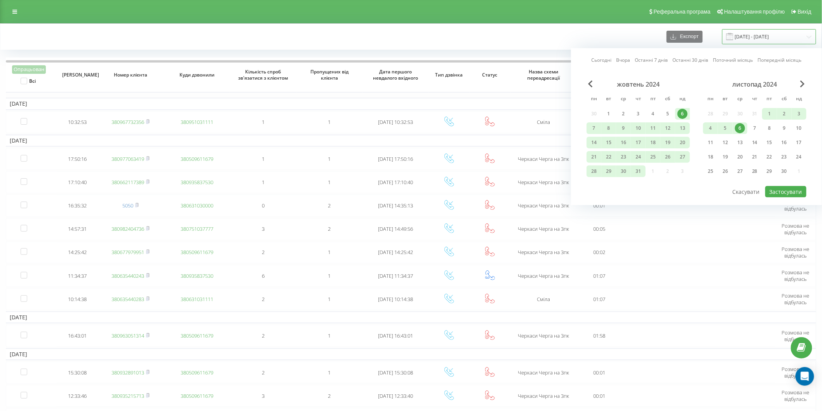 The width and height of the screenshot is (822, 411). Describe the element at coordinates (733, 60) in the screenshot. I see `a: Поточний місяць` at that location.